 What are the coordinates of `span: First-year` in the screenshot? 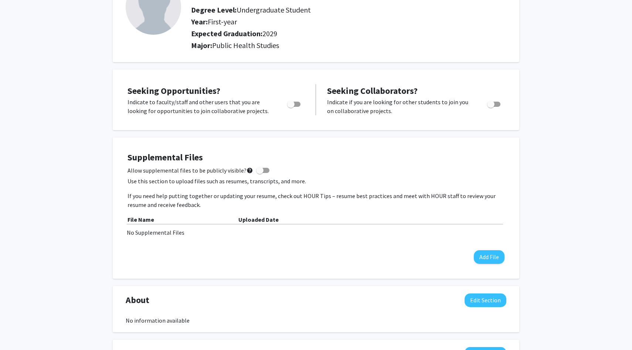 It's located at (222, 21).